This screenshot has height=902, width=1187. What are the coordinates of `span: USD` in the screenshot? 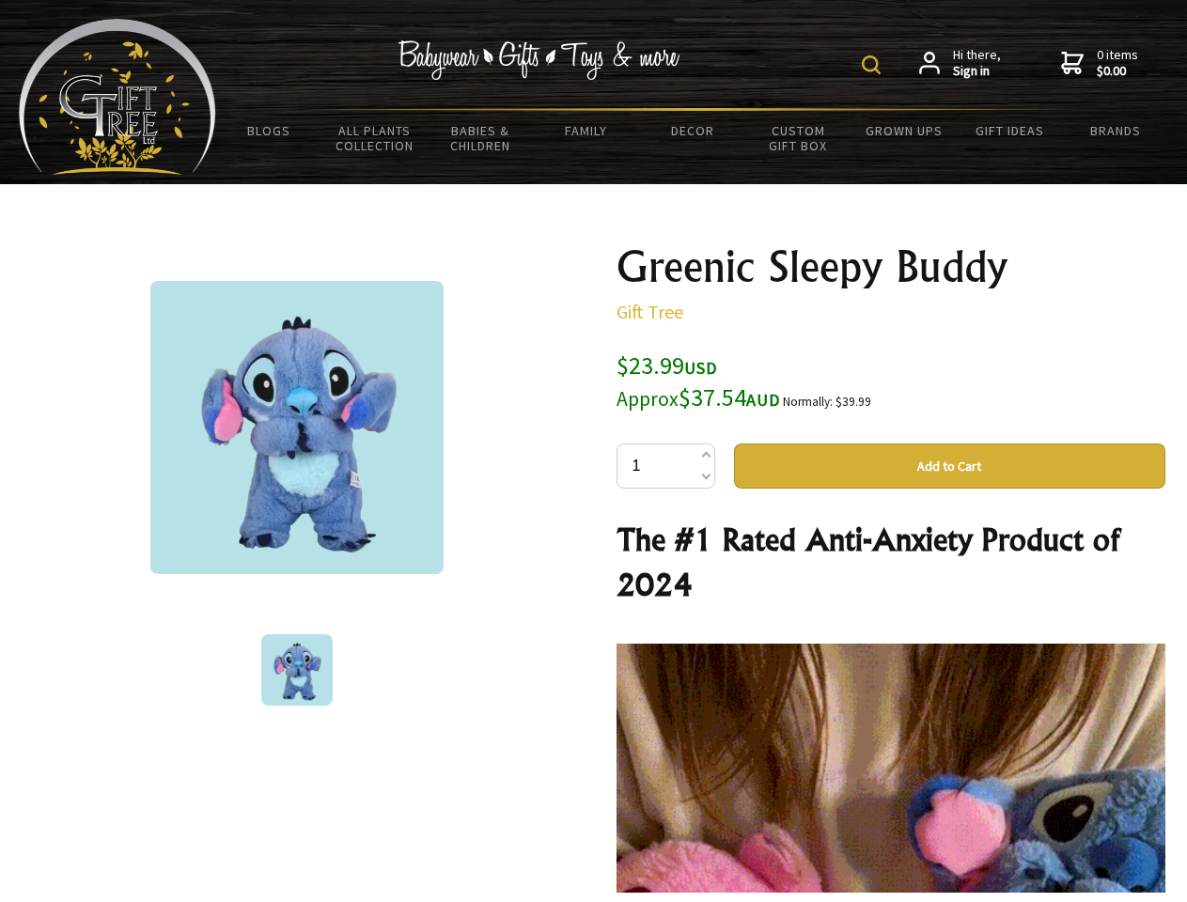 It's located at (700, 368).